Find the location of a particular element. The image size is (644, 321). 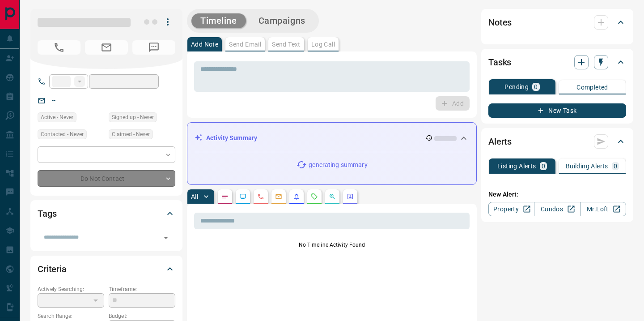

p: New Alert: is located at coordinates (557, 194).